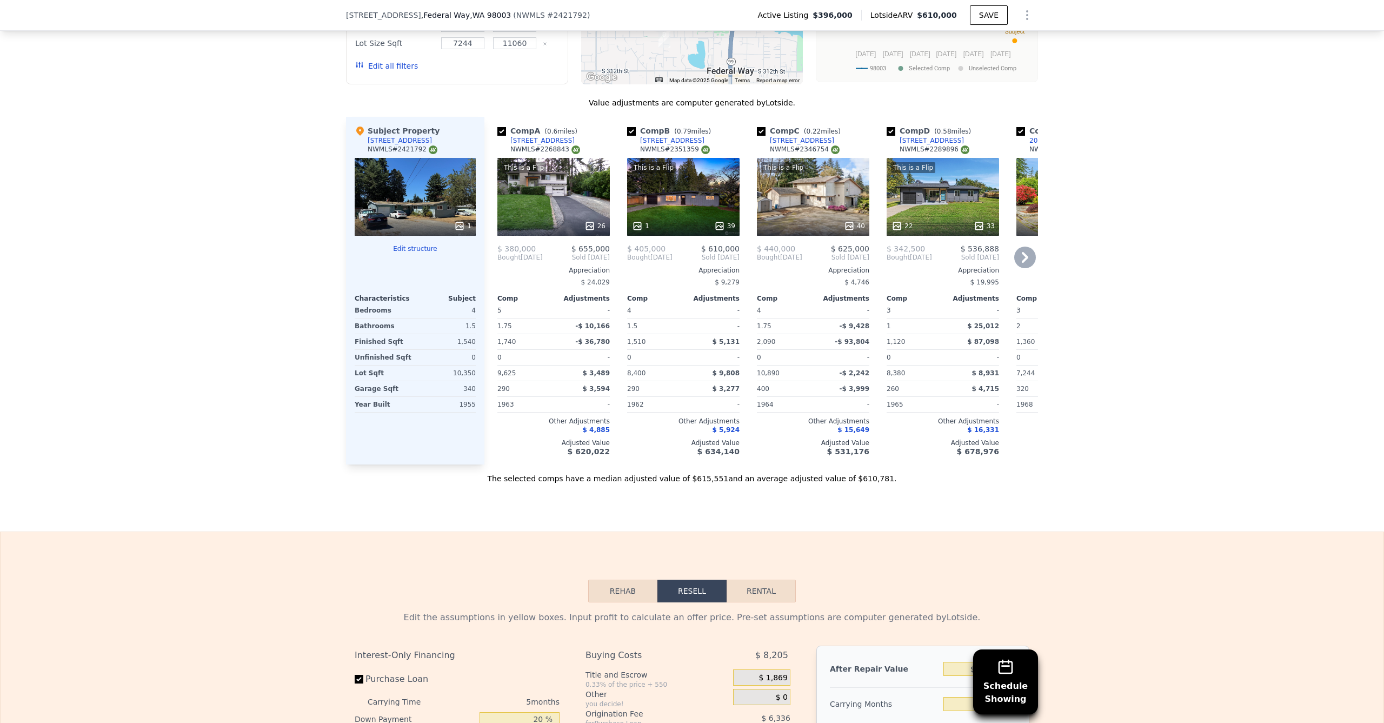 Image resolution: width=1384 pixels, height=723 pixels. What do you see at coordinates (397, 131) in the screenshot?
I see `div: Subject Property` at bounding box center [397, 131].